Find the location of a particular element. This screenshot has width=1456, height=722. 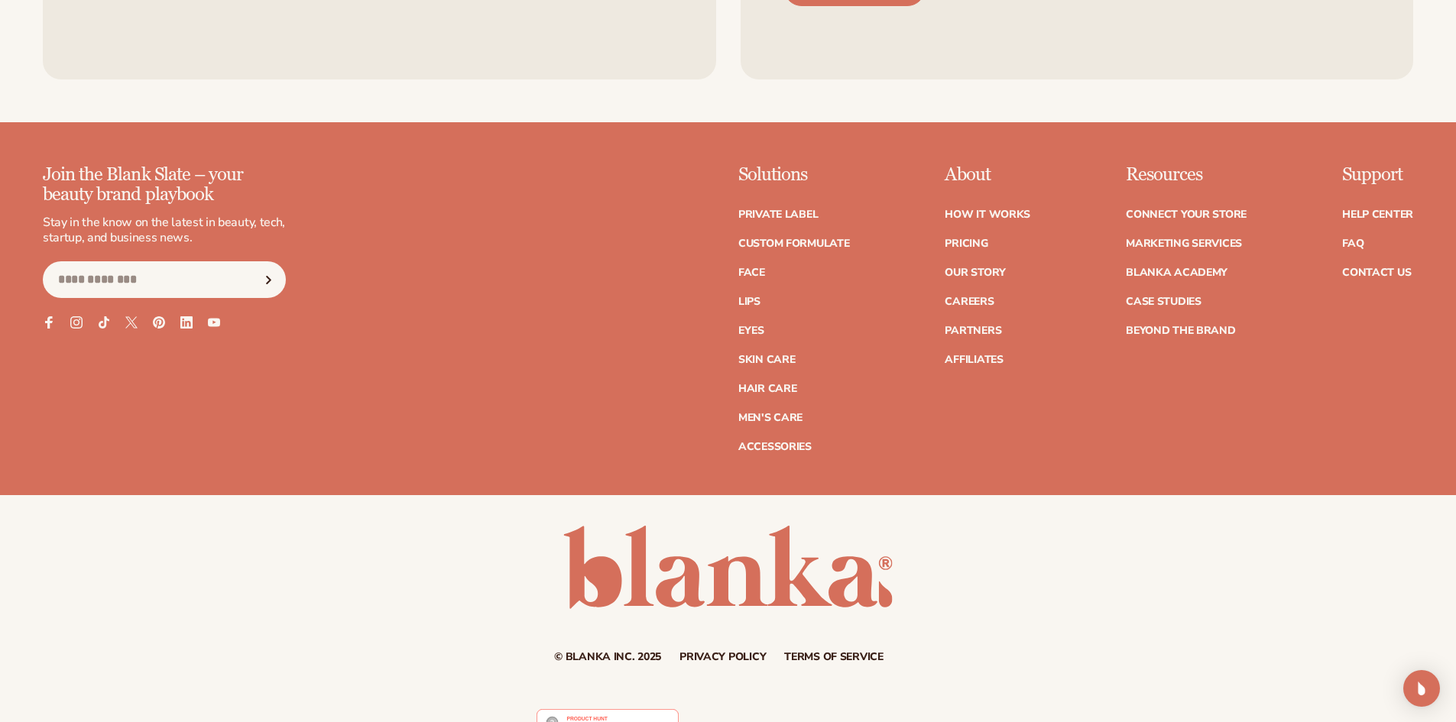

a: Skin Care is located at coordinates (767, 360).